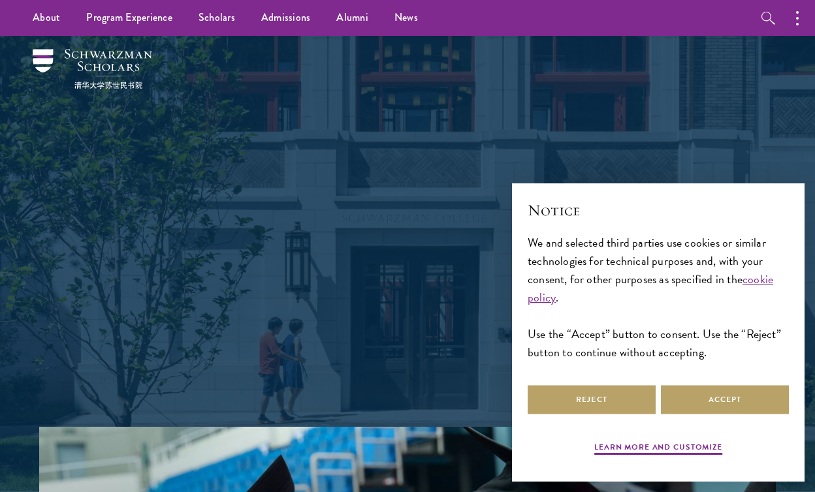 The width and height of the screenshot is (815, 492). Describe the element at coordinates (650, 288) in the screenshot. I see `a: cookie policy` at that location.